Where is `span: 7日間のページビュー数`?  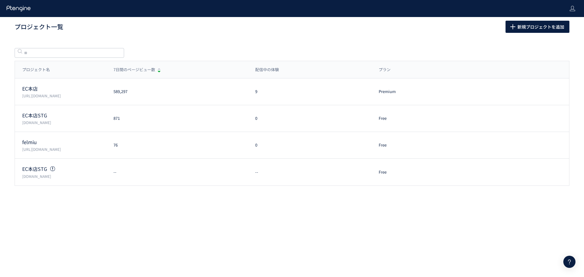 span: 7日間のページビュー数 is located at coordinates (134, 70).